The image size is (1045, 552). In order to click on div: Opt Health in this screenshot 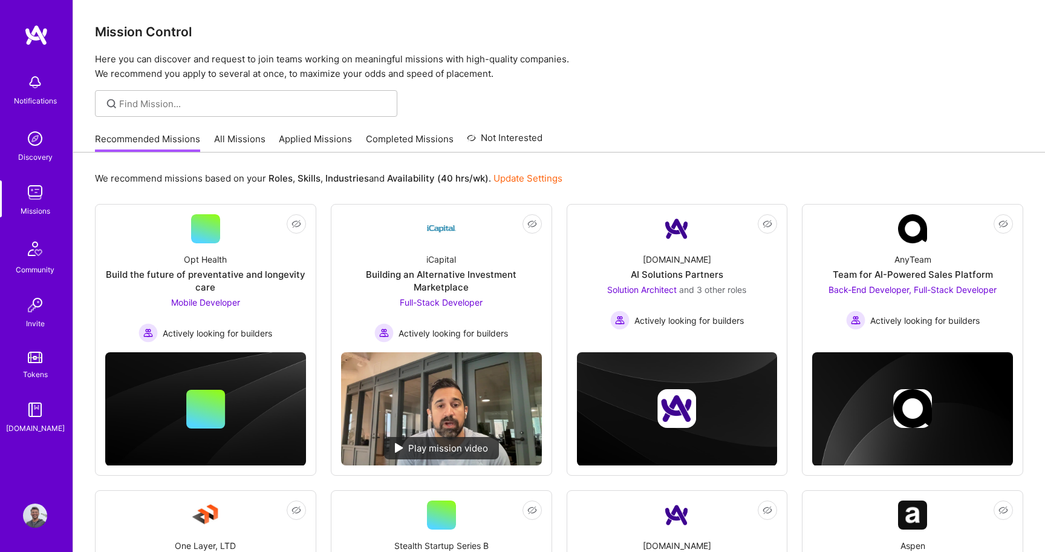, I will do `click(205, 259)`.